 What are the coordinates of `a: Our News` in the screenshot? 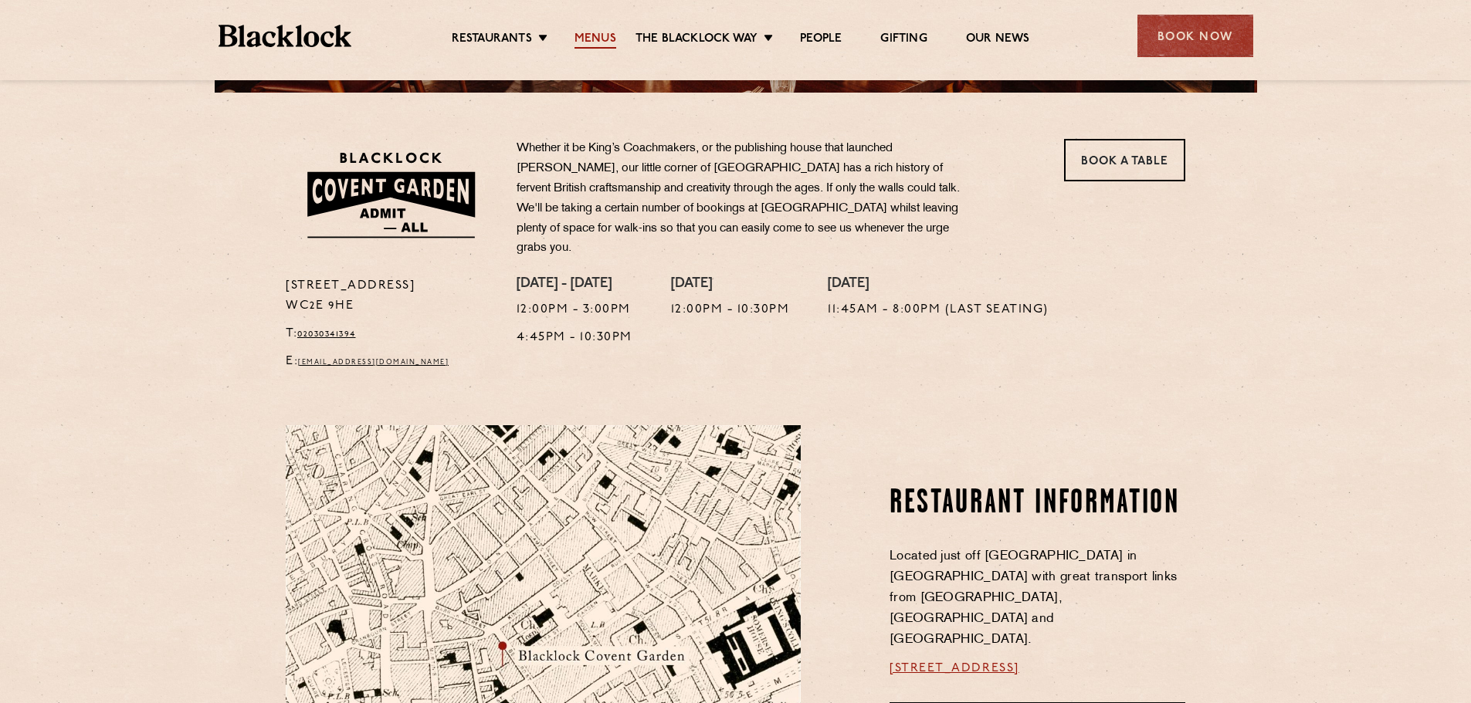 It's located at (998, 40).